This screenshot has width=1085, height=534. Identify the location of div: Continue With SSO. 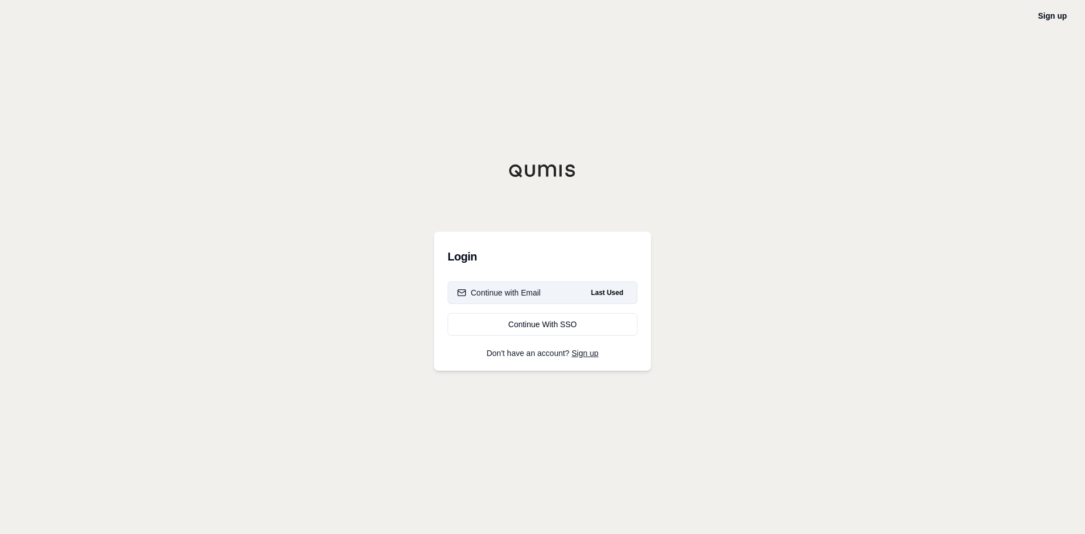
(543, 324).